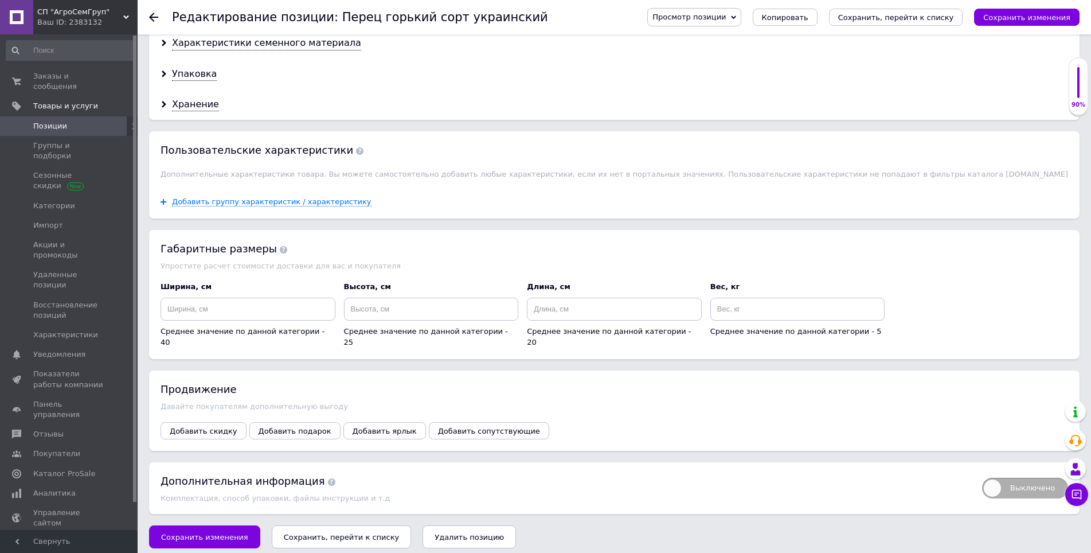 This screenshot has height=553, width=1091. I want to click on span: Высота, см, so click(367, 286).